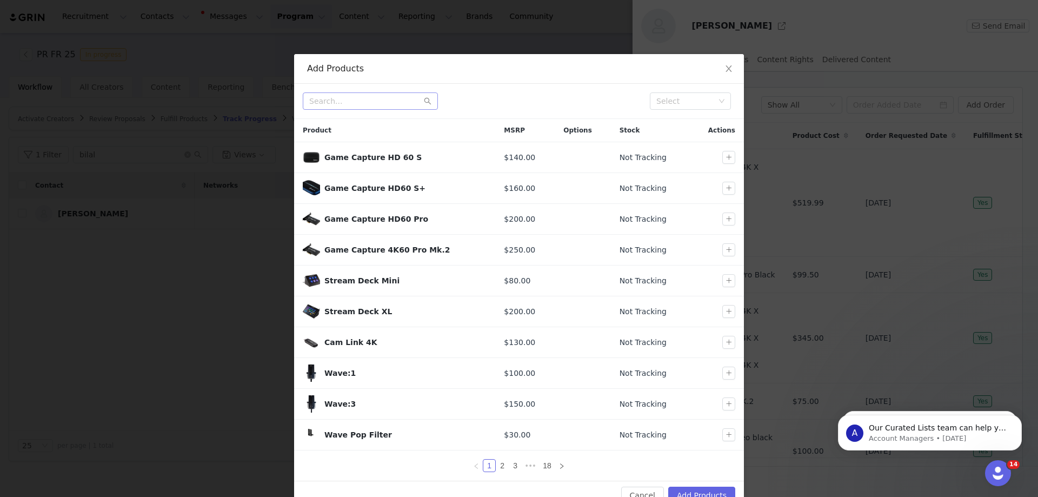  What do you see at coordinates (502, 466) in the screenshot?
I see `li: 2` at bounding box center [502, 466].